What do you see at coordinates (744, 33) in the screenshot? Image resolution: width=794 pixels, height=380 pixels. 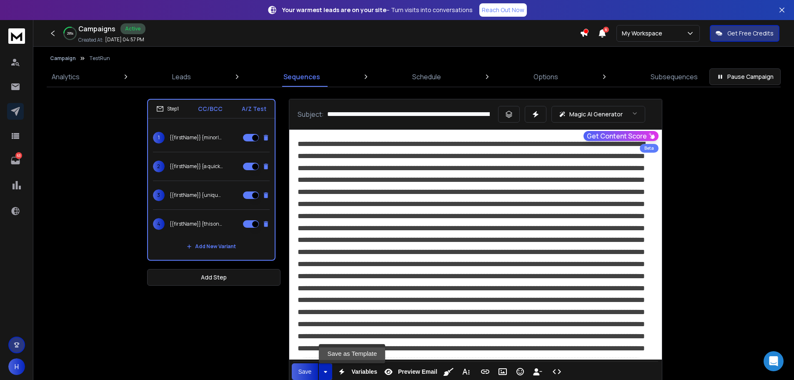 I see `button: Get Free Credits` at bounding box center [744, 33].